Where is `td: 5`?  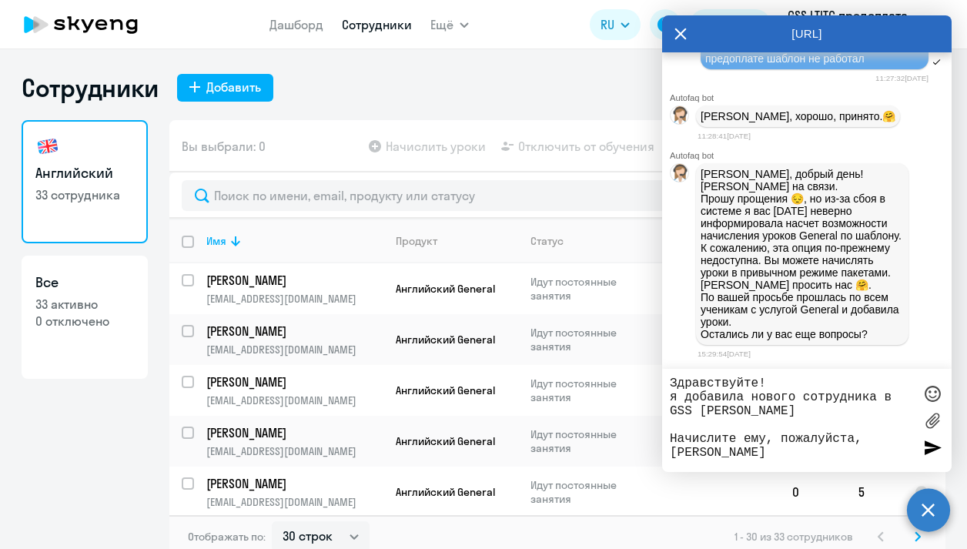
td: 5 is located at coordinates (874, 492).